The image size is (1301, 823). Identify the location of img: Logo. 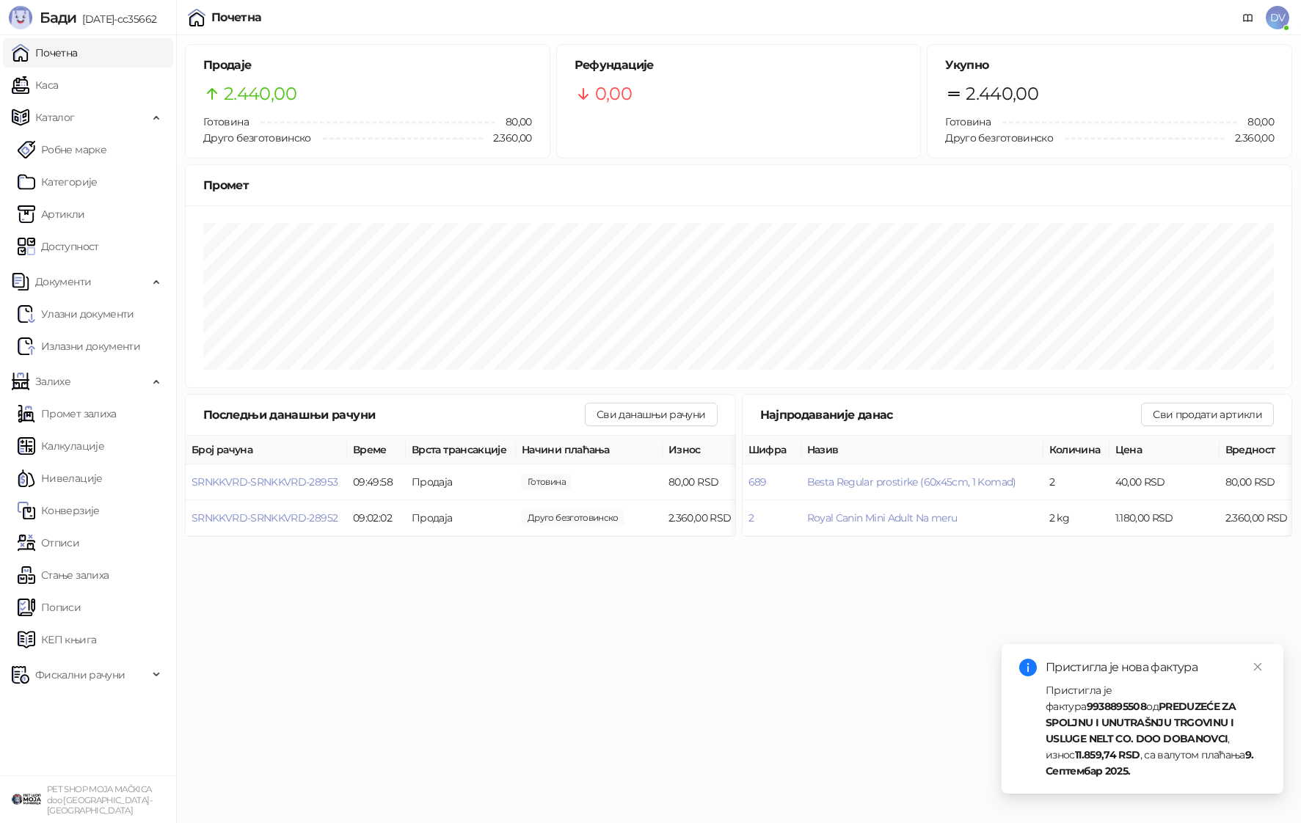
(21, 18).